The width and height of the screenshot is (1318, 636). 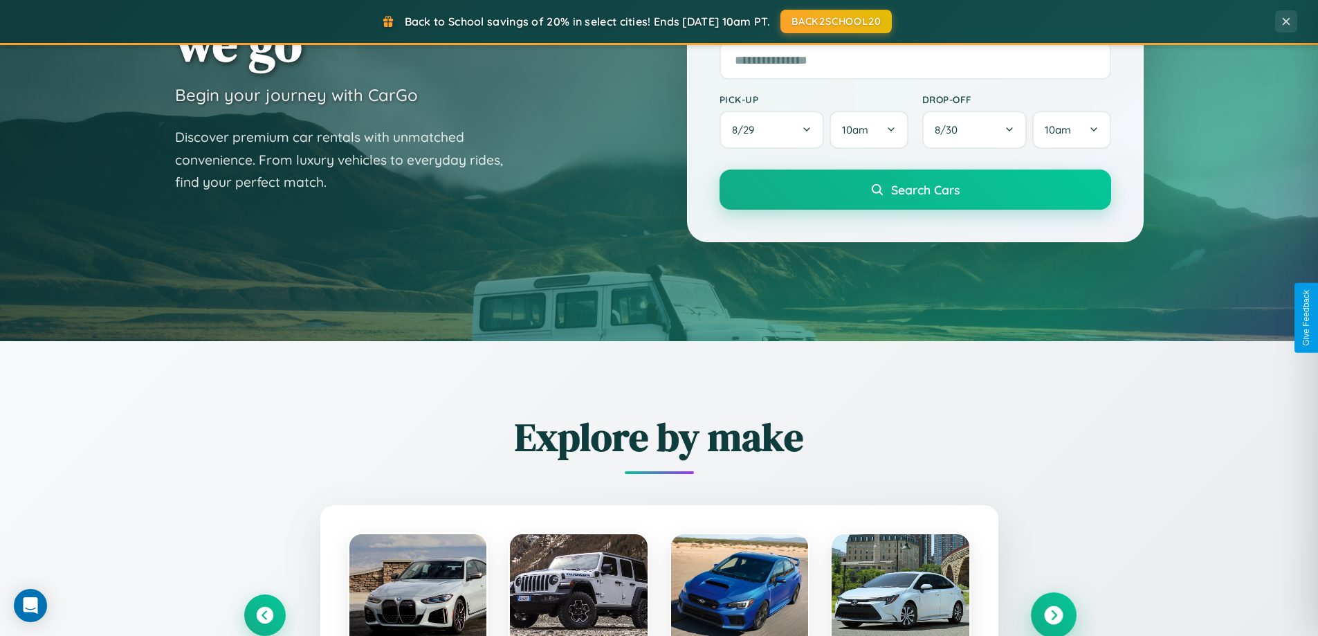 What do you see at coordinates (296, 95) in the screenshot?
I see `h3: Begin your journey with CarGo` at bounding box center [296, 95].